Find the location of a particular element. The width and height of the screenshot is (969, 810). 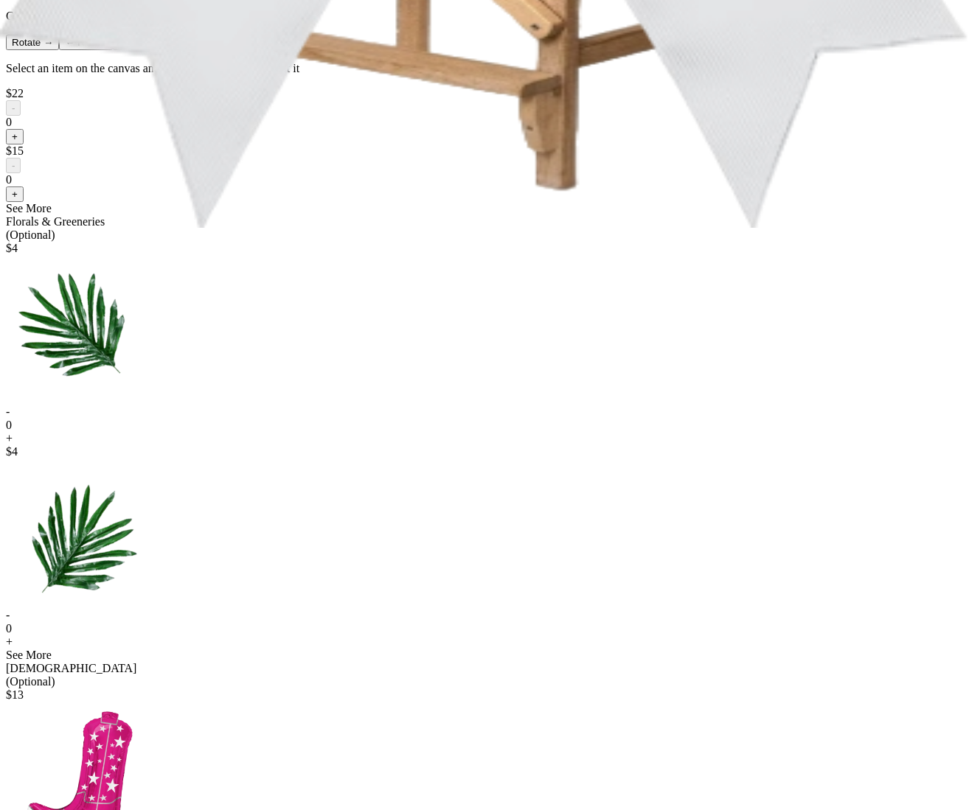

div: See More is located at coordinates (484, 655).